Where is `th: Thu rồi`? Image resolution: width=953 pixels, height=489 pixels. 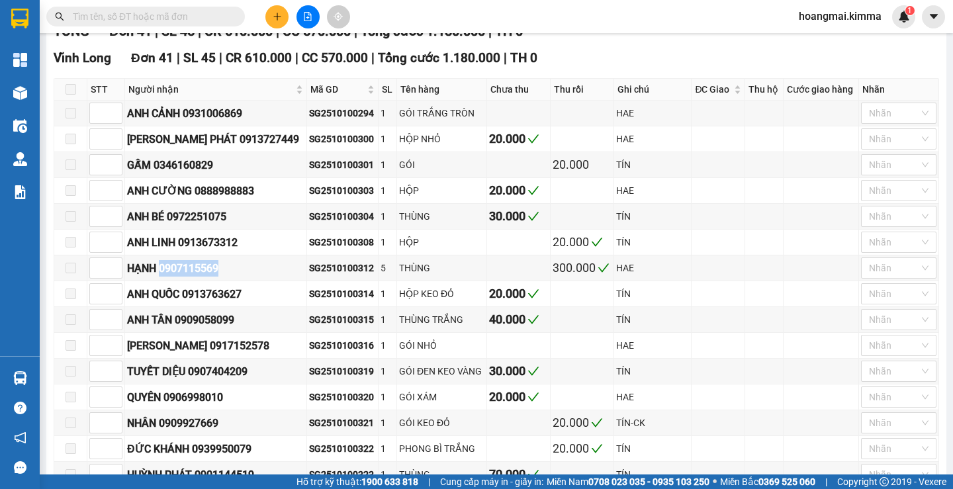
th: Thu rồi is located at coordinates (583, 89).